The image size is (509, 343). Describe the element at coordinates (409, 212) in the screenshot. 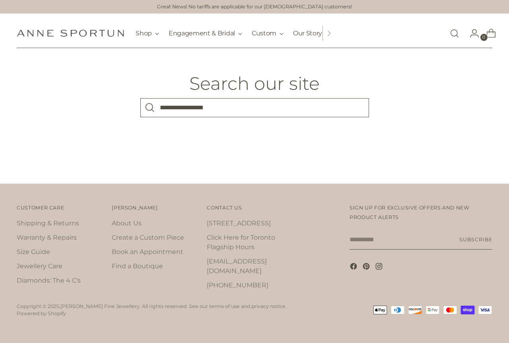

I see `span: Sign up for exclusive offers and new product alerts` at that location.